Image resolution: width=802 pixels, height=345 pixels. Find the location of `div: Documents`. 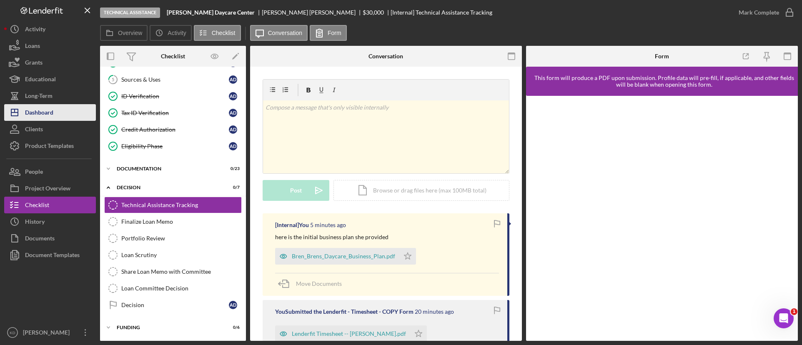

div: Documents is located at coordinates (40, 239).